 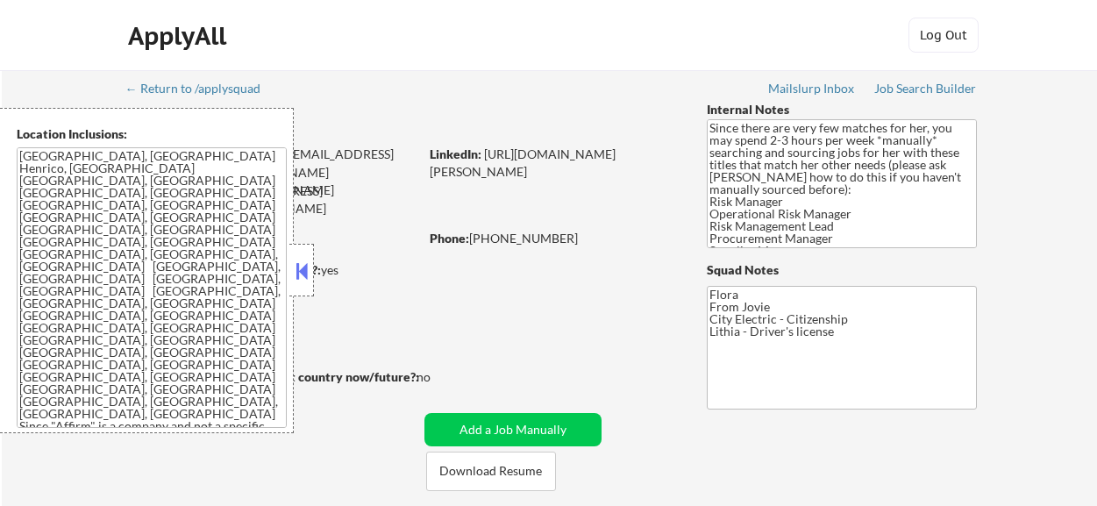 I want to click on div: ← Return to /applysquad, so click(x=201, y=89).